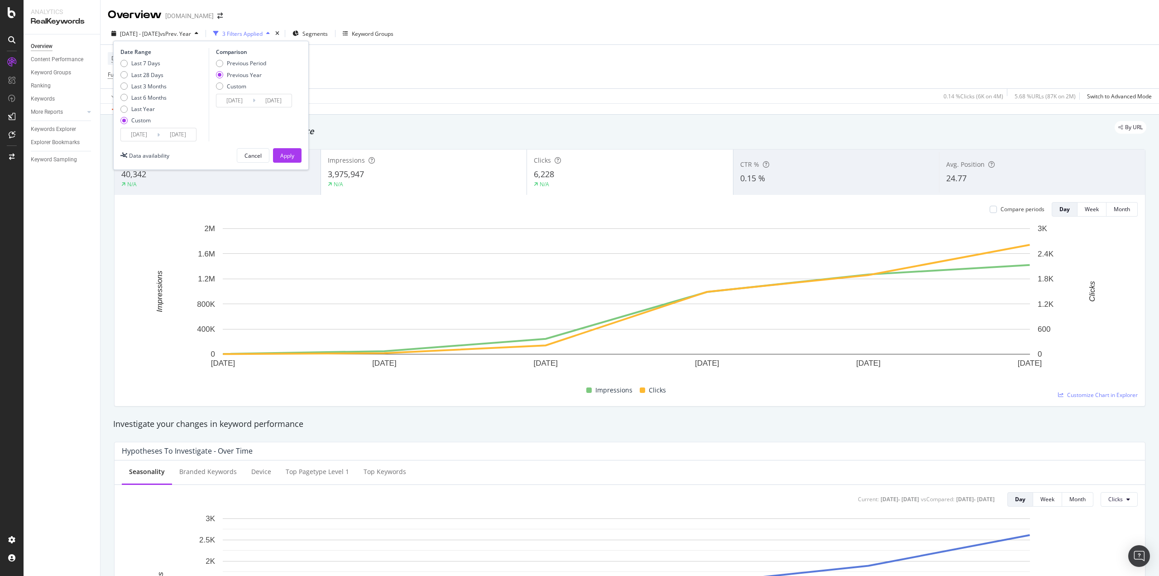 The width and height of the screenshot is (1159, 576). Describe the element at coordinates (1044, 329) in the screenshot. I see `text: 600` at that location.